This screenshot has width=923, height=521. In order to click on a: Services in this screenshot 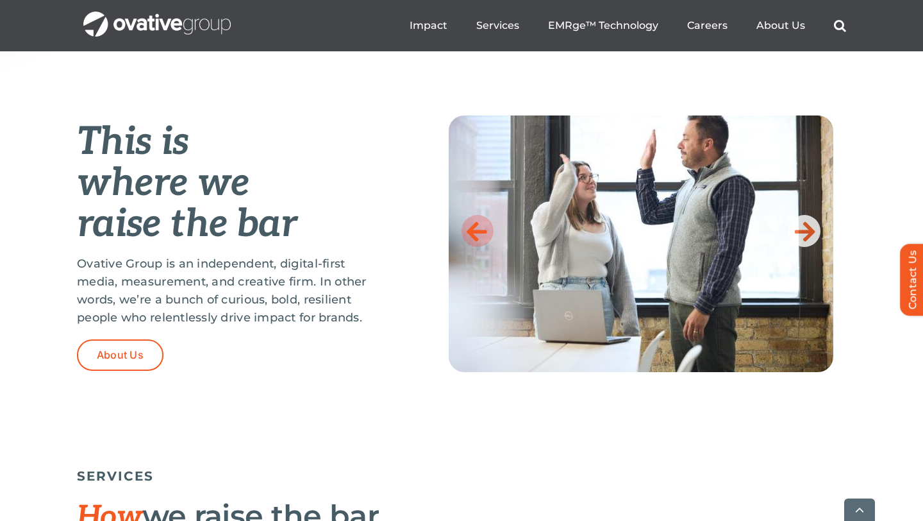, I will do `click(498, 26)`.